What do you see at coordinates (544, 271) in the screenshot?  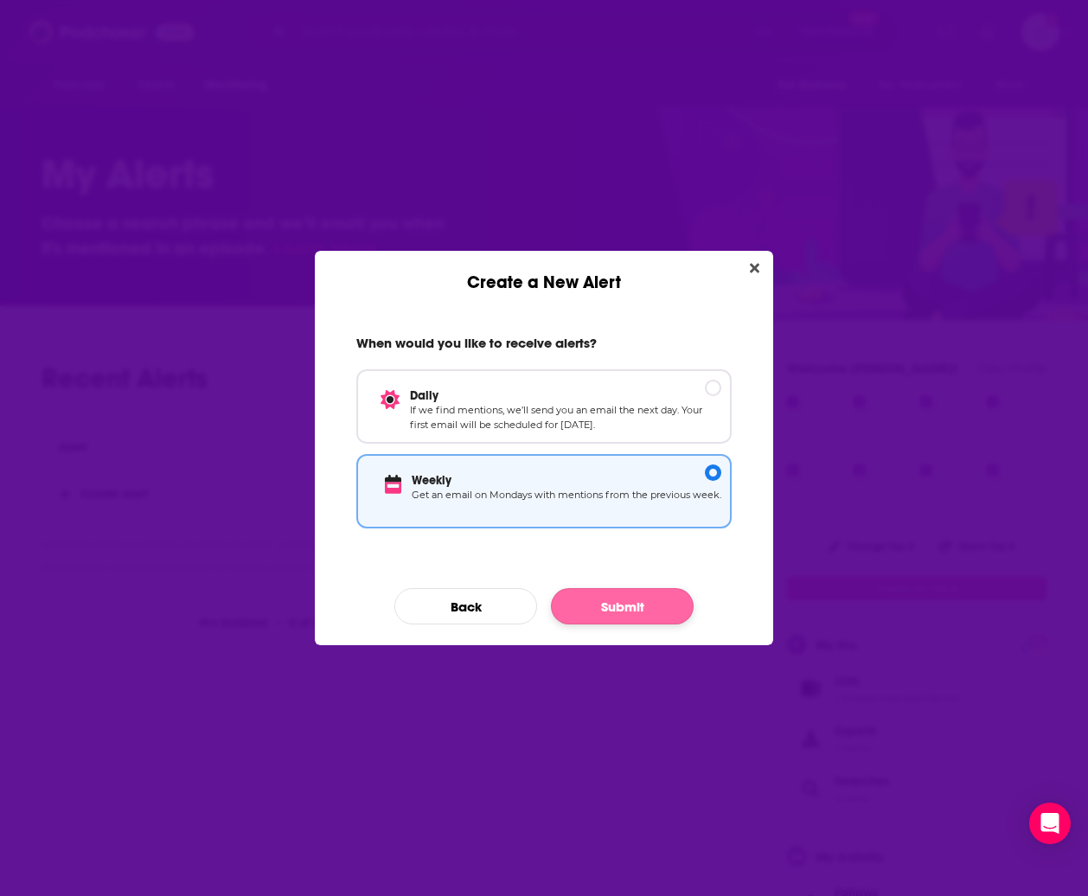 I see `div: Create a New Alert` at bounding box center [544, 271].